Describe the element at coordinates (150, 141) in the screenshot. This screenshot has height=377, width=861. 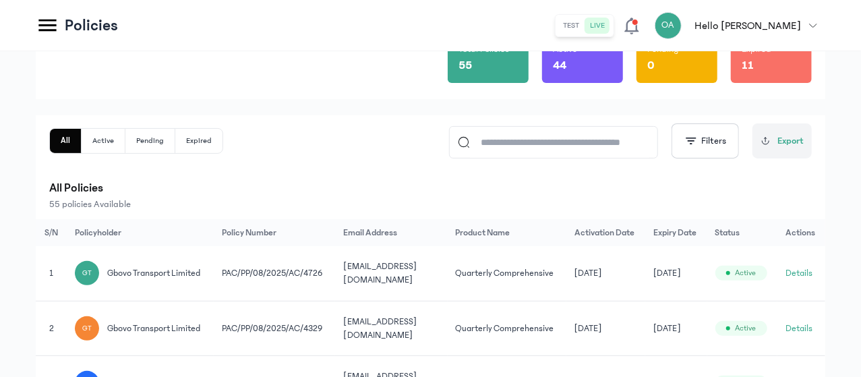
I see `button: Pending` at that location.